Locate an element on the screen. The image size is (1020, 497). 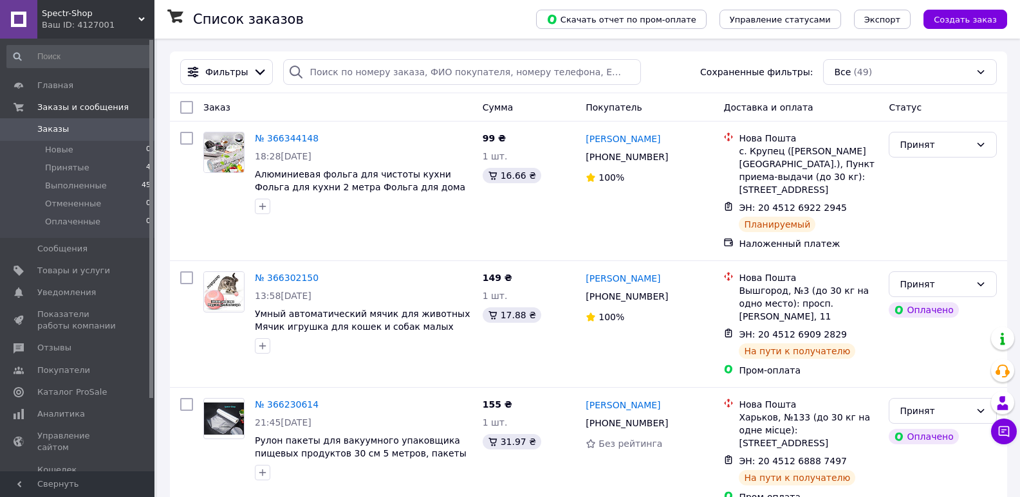
div: 31.97 ₴ is located at coordinates (512, 442).